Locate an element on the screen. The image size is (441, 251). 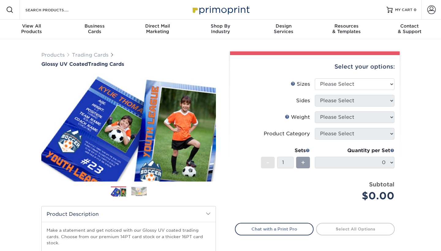
input: SEARCH PRODUCTS..... is located at coordinates (54, 10).